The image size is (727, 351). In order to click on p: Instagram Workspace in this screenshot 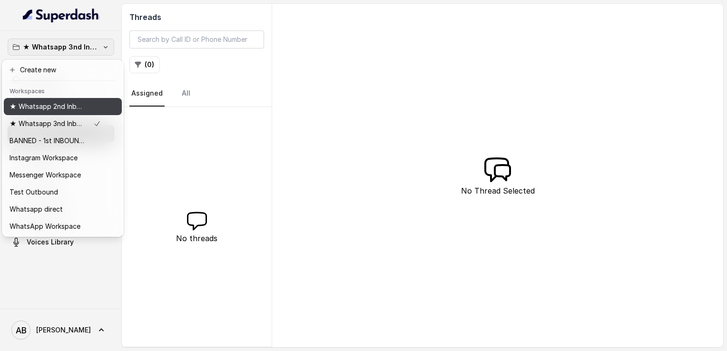, I will do `click(43, 158)`.